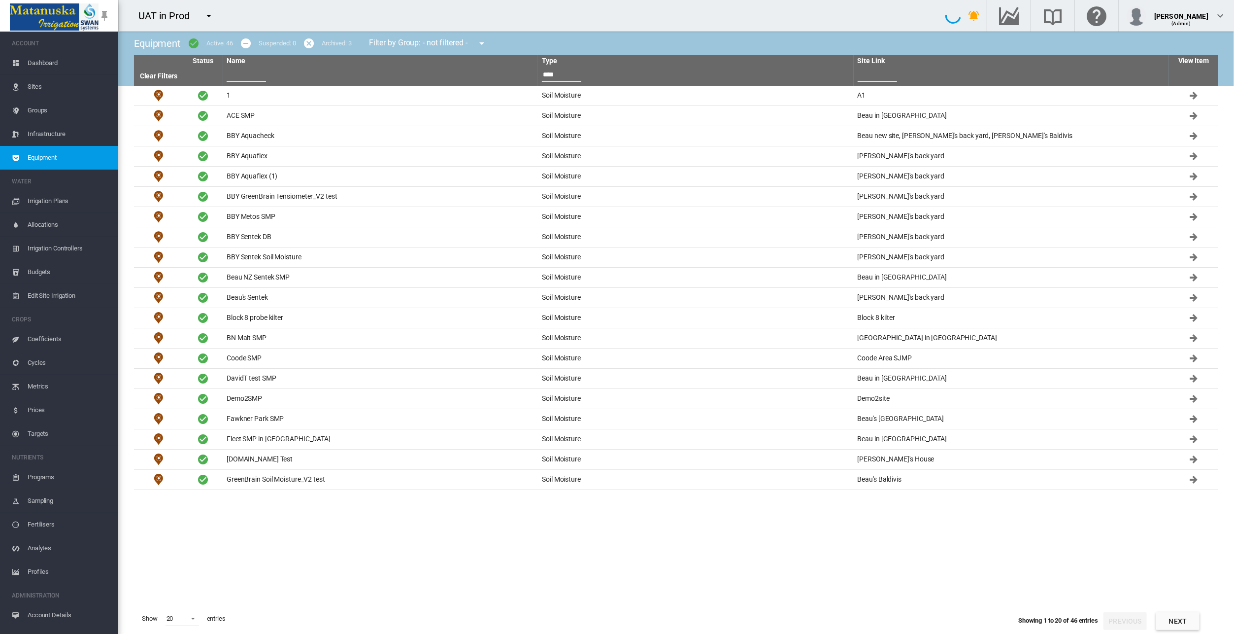 The height and width of the screenshot is (634, 1234). Describe the element at coordinates (69, 571) in the screenshot. I see `span: Profiles` at that location.